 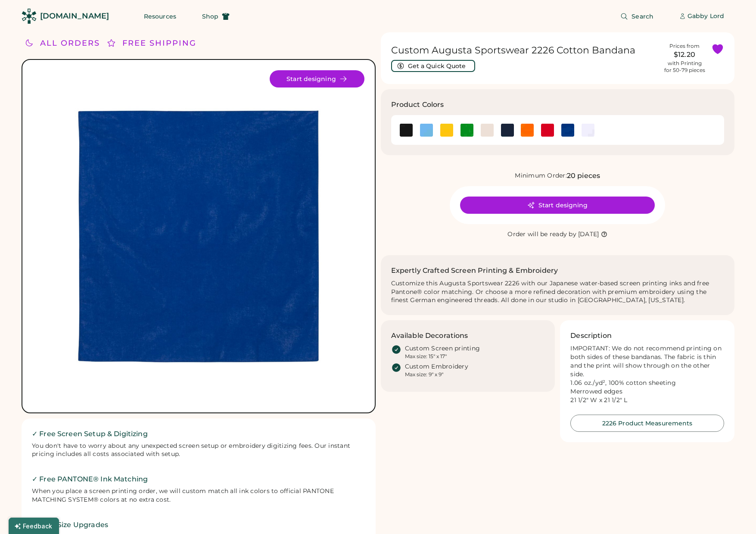 What do you see at coordinates (684, 46) in the screenshot?
I see `div: Prices from` at bounding box center [684, 46].